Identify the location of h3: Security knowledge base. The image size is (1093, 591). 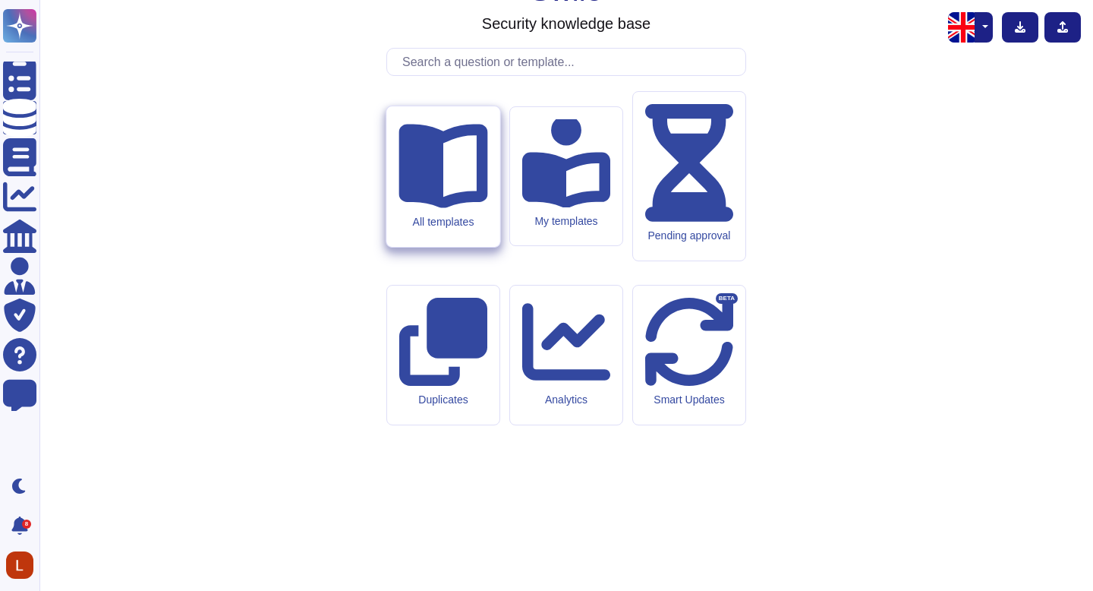
(566, 24).